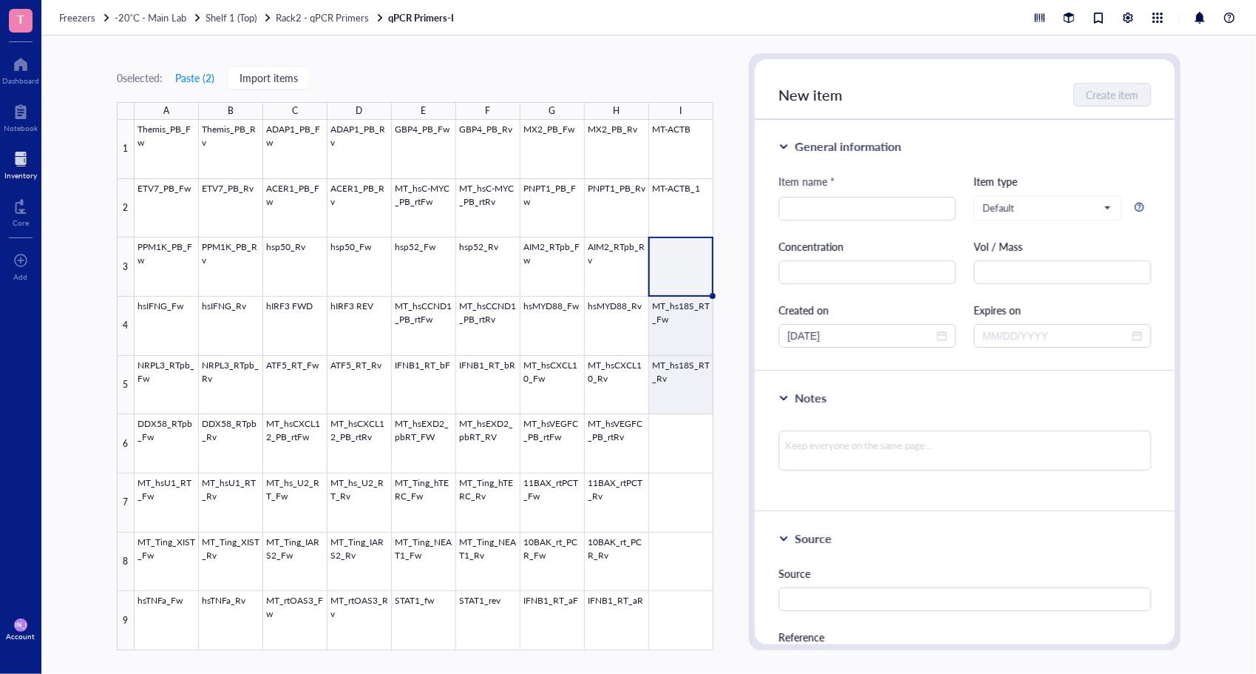  I want to click on a: Core, so click(21, 211).